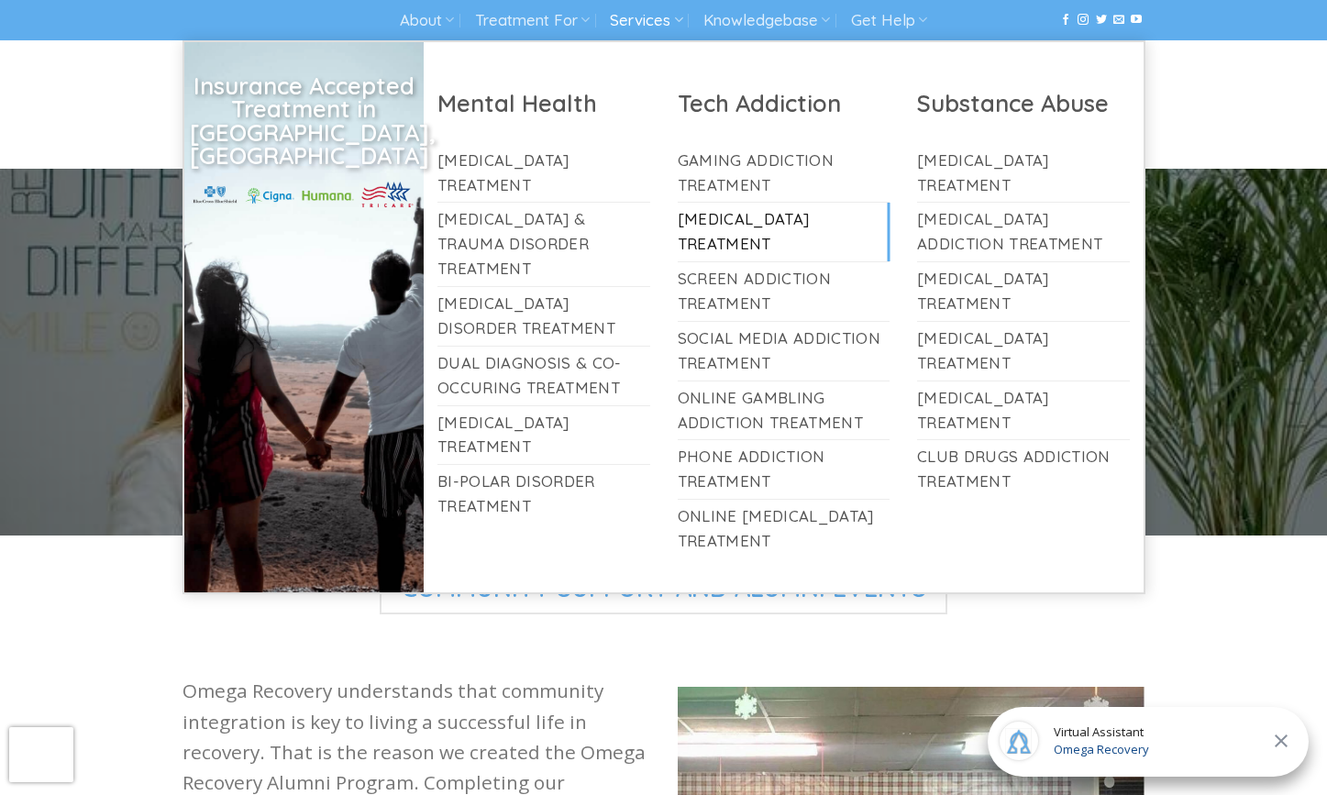  I want to click on a: Online Gambling Addiction Treatment, so click(784, 411).